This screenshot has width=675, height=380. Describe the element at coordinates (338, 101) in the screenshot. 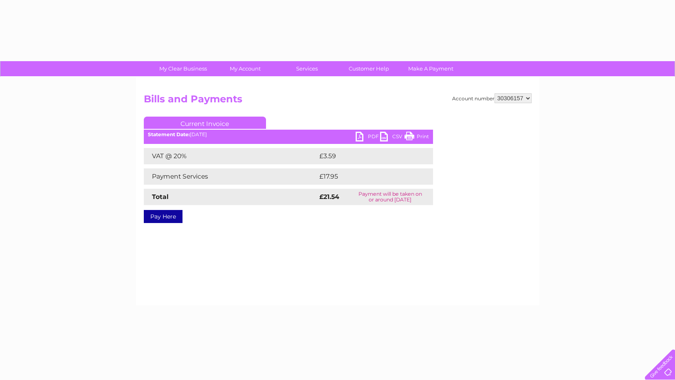

I see `h2: Bills and Payments` at that location.